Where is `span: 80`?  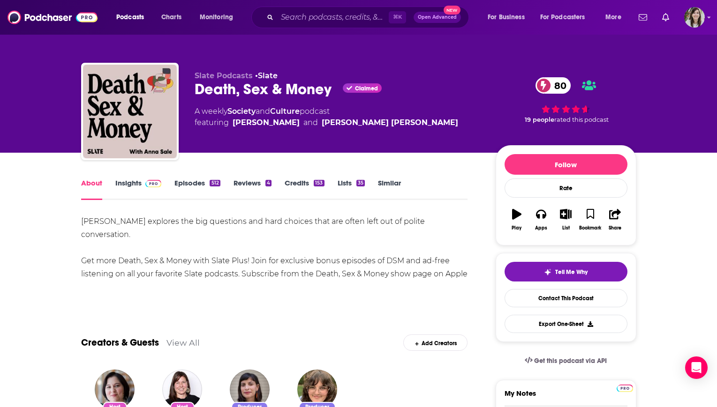
span: 80 is located at coordinates (558, 85).